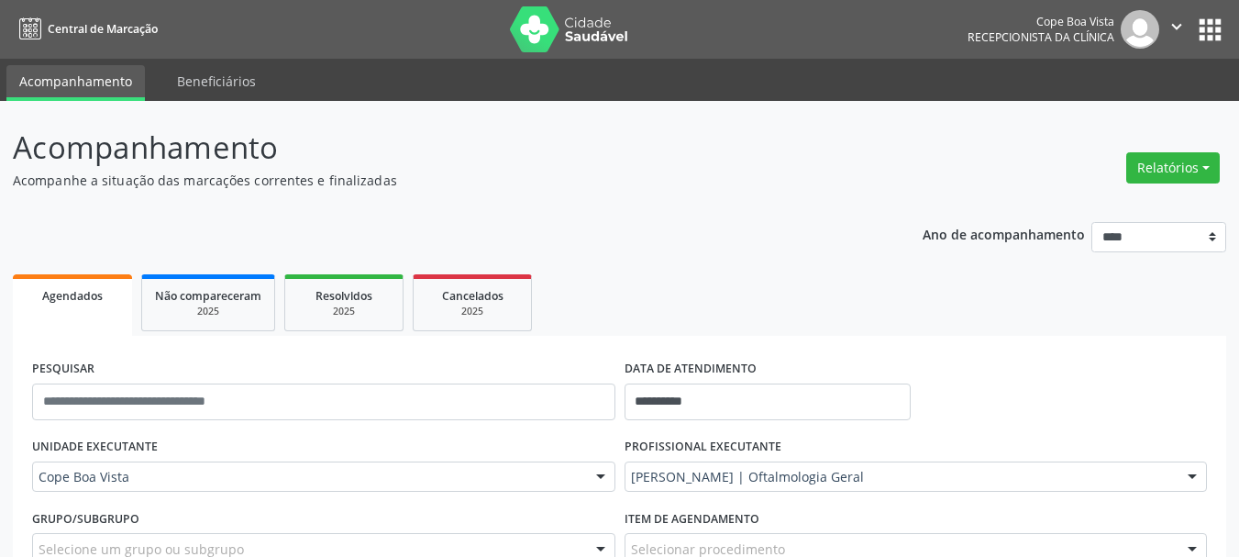 This screenshot has height=557, width=1239. I want to click on a: Beneficiários, so click(217, 81).